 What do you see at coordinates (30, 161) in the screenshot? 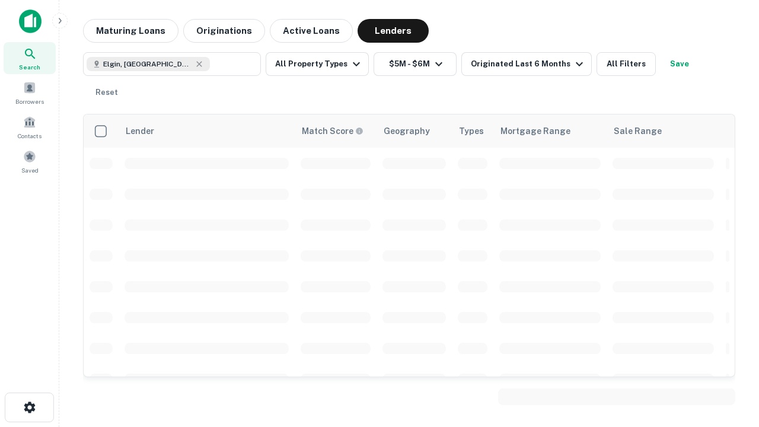
I see `a: Saved` at bounding box center [30, 161].